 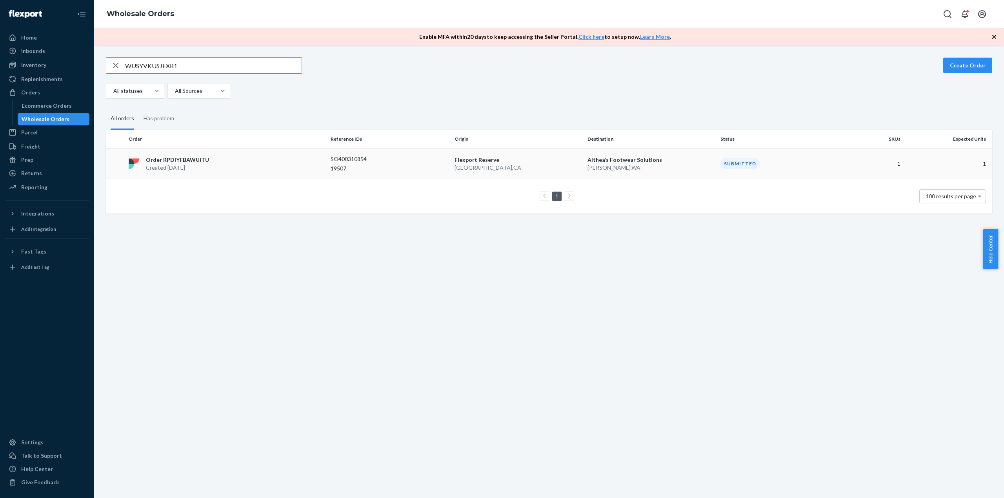 I want to click on span: 100 results per page, so click(x=950, y=196).